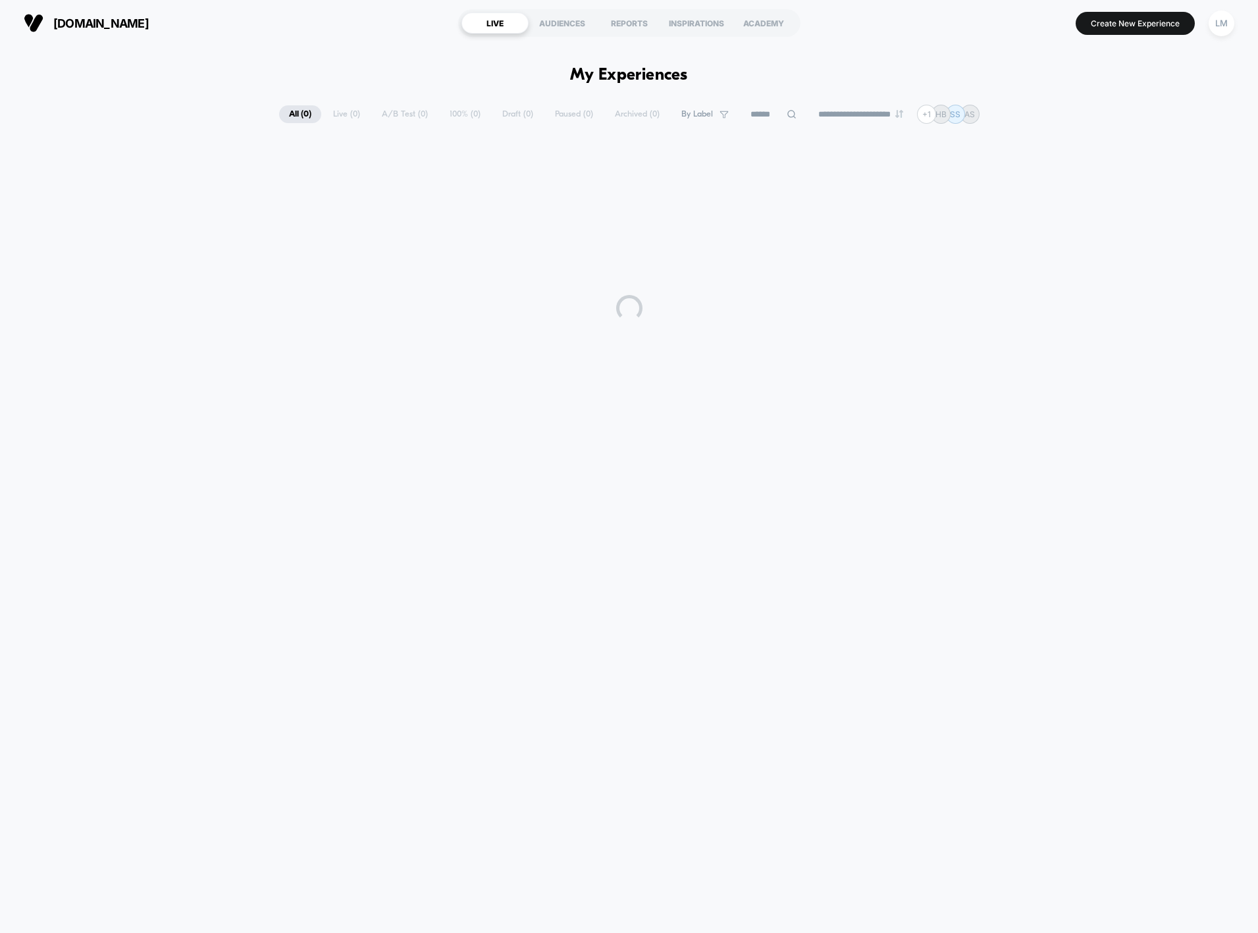  What do you see at coordinates (1221, 23) in the screenshot?
I see `div: LM` at bounding box center [1221, 23].